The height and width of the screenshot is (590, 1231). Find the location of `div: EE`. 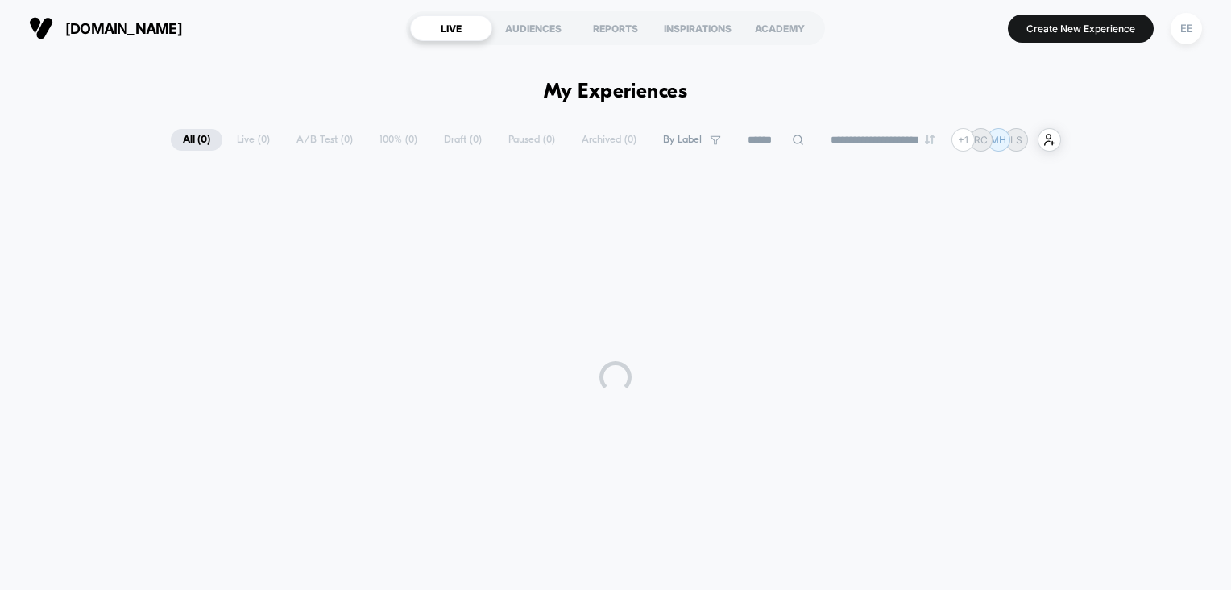

div: EE is located at coordinates (1186, 28).